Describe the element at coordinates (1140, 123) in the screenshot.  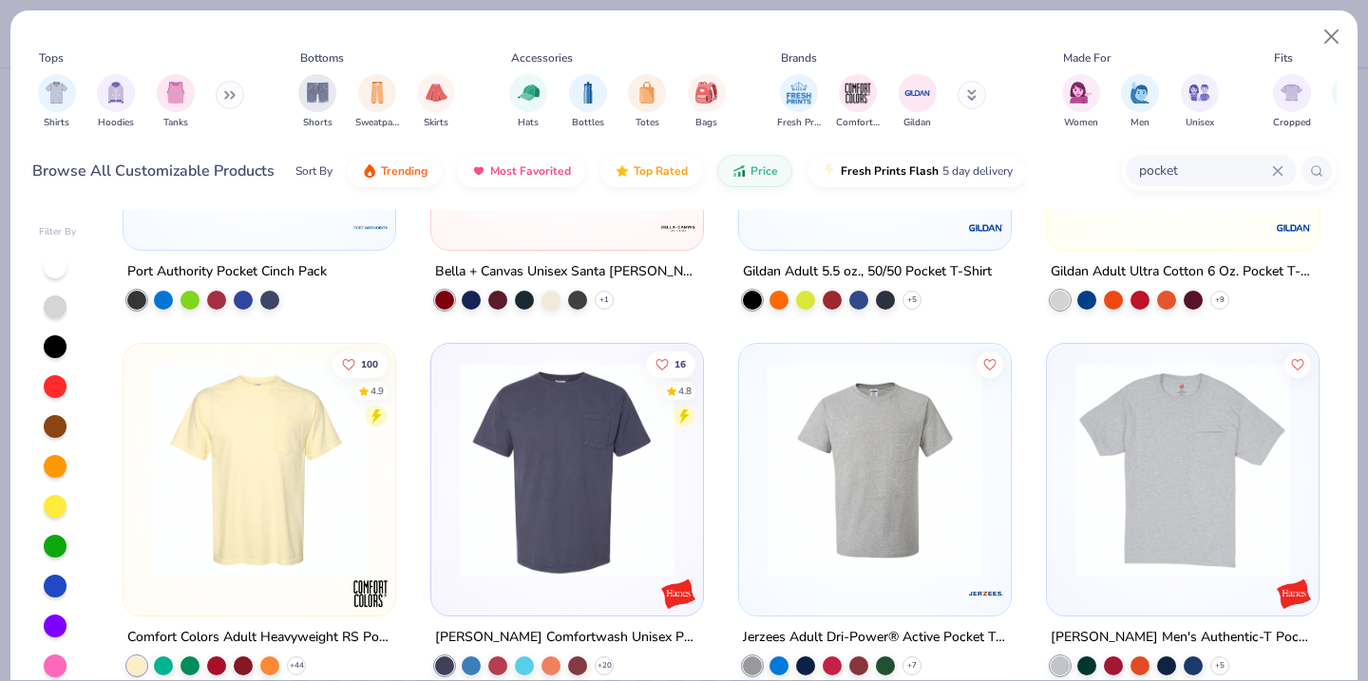
I see `span: Men` at that location.